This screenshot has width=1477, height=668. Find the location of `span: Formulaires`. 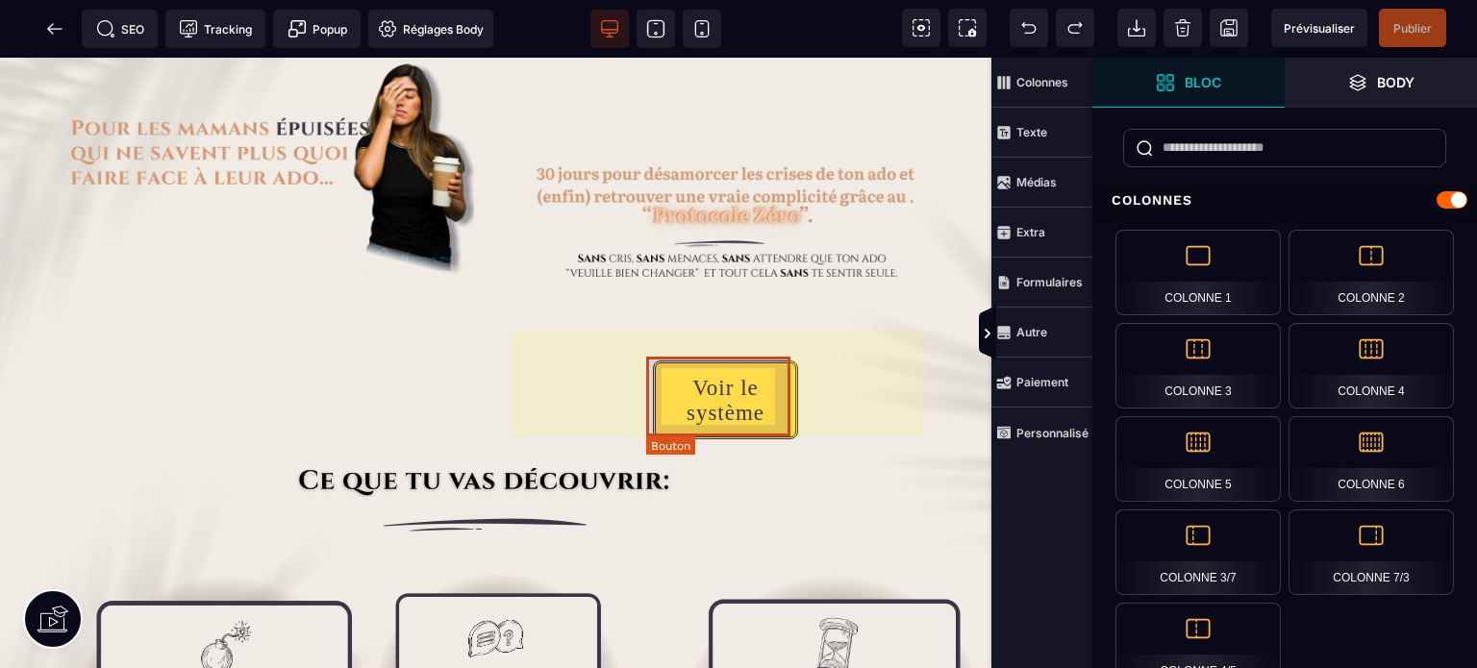

span: Formulaires is located at coordinates (1042, 283).